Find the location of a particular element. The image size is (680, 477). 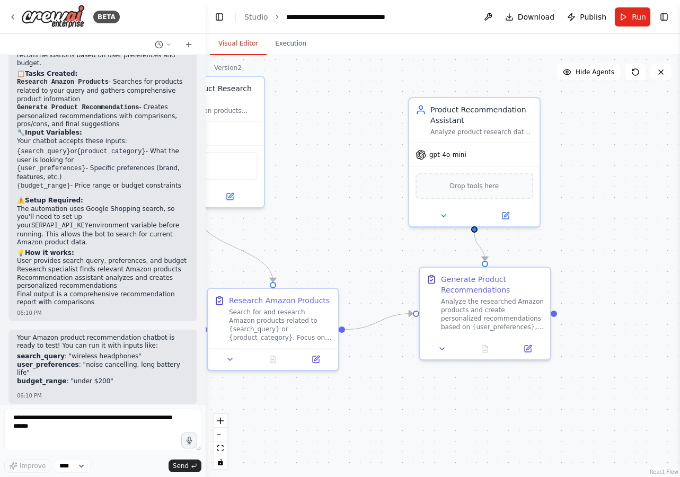

strong: Setup Required: is located at coordinates (54, 200).